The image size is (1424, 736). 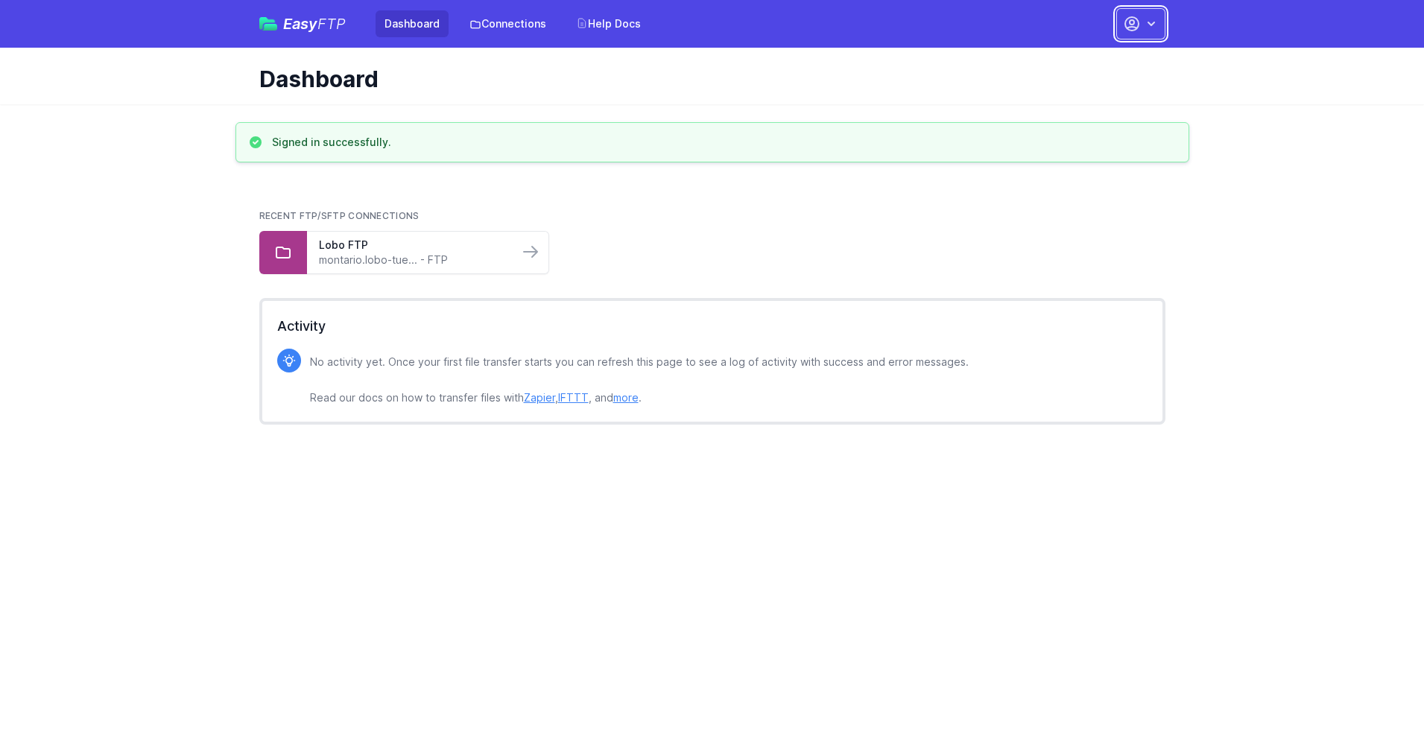 What do you see at coordinates (413, 260) in the screenshot?
I see `a: montario.lobo-tue... - FTP` at bounding box center [413, 260].